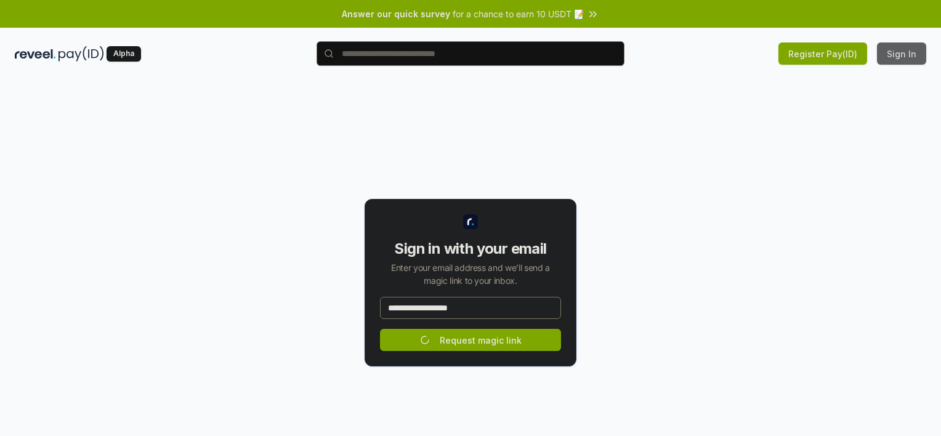  Describe the element at coordinates (823, 54) in the screenshot. I see `button: Register Pay(ID)` at that location.